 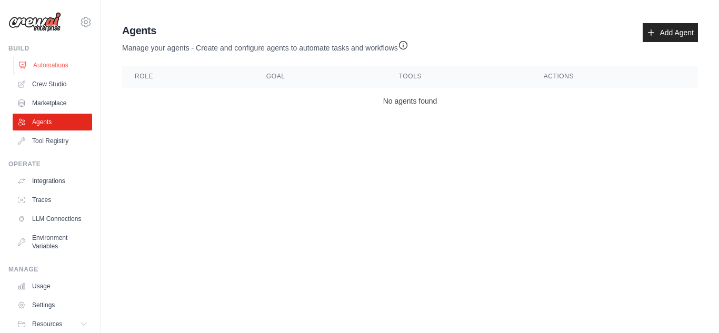 I want to click on th: Tools, so click(x=459, y=76).